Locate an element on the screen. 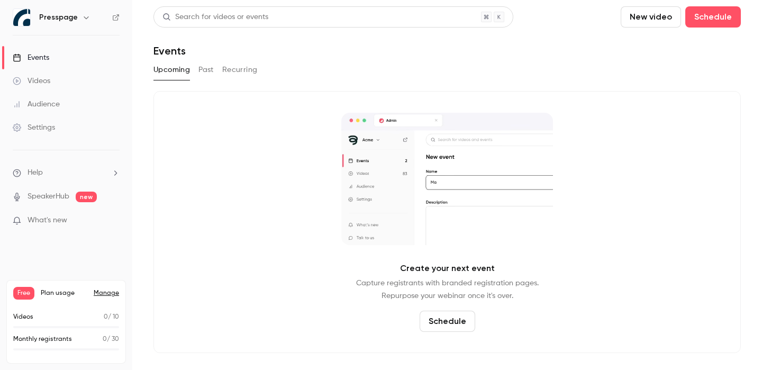 This screenshot has width=762, height=370. span: new is located at coordinates (86, 197).